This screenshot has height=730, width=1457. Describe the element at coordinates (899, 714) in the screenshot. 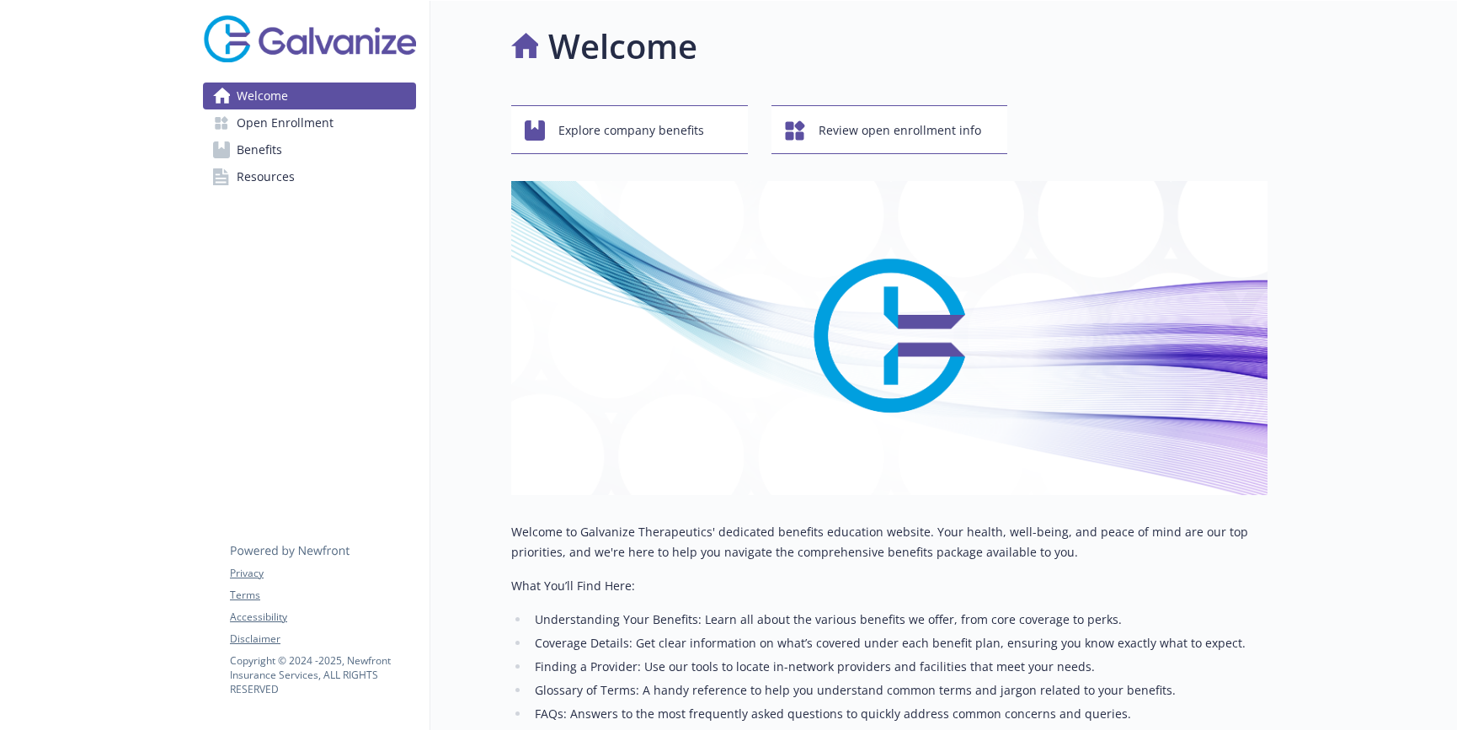

I see `li: FAQs: Answers to the most frequently asked questions to quickly address common concerns and queries.` at that location.